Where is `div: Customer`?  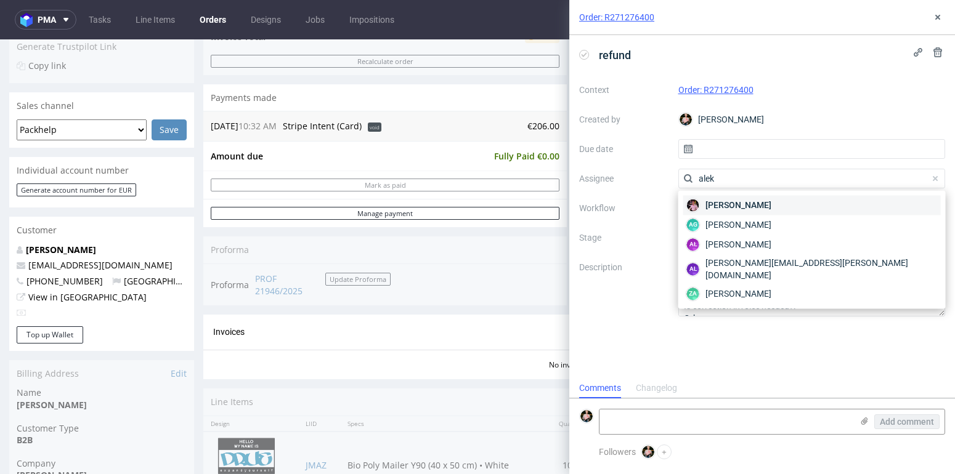 div: Customer is located at coordinates (102, 191).